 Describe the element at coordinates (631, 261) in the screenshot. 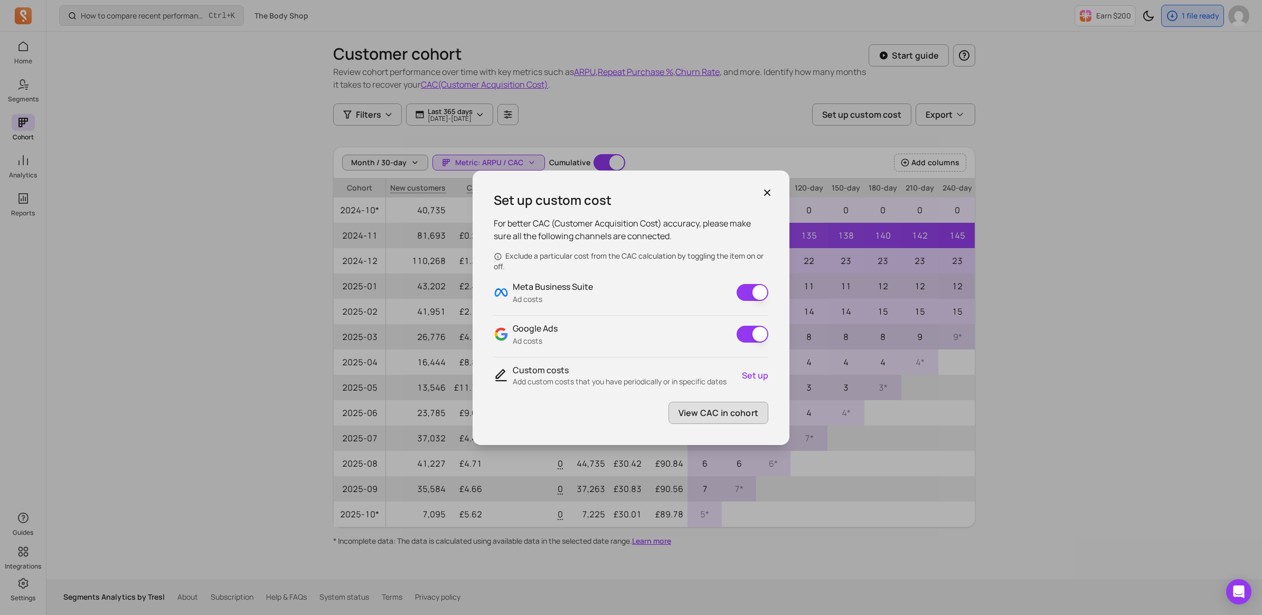

I see `p: Exclude a particular cost from the CAC calculation by toggling the item on or off.` at that location.